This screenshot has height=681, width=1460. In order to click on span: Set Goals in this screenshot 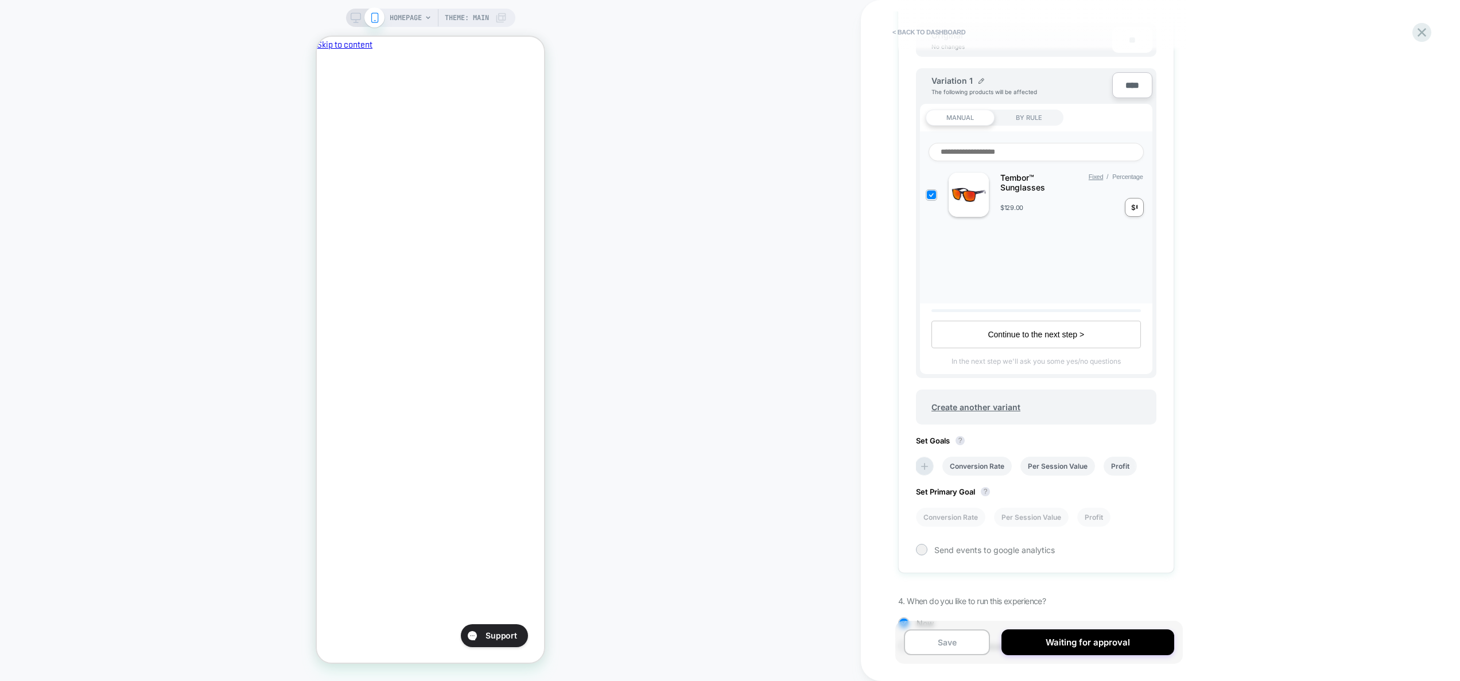, I will do `click(943, 441)`.